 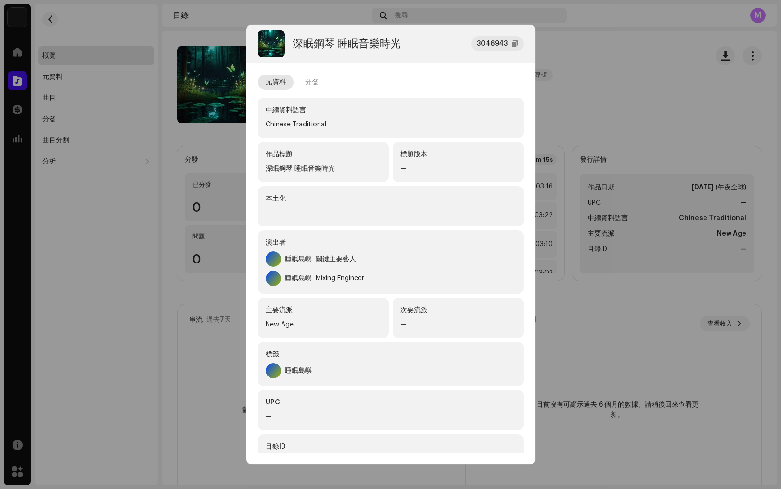 What do you see at coordinates (391, 243) in the screenshot?
I see `div: 演出者` at bounding box center [391, 243].